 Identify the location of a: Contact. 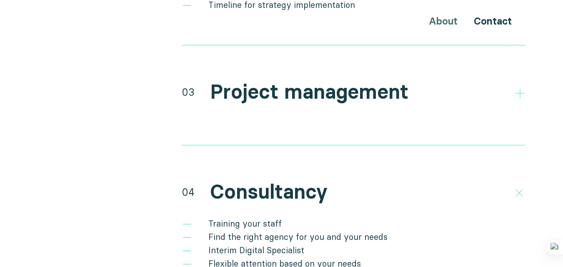
(493, 21).